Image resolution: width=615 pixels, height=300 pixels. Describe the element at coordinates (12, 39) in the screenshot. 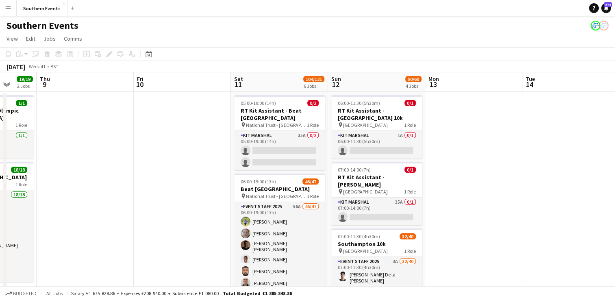

I see `a: View` at that location.